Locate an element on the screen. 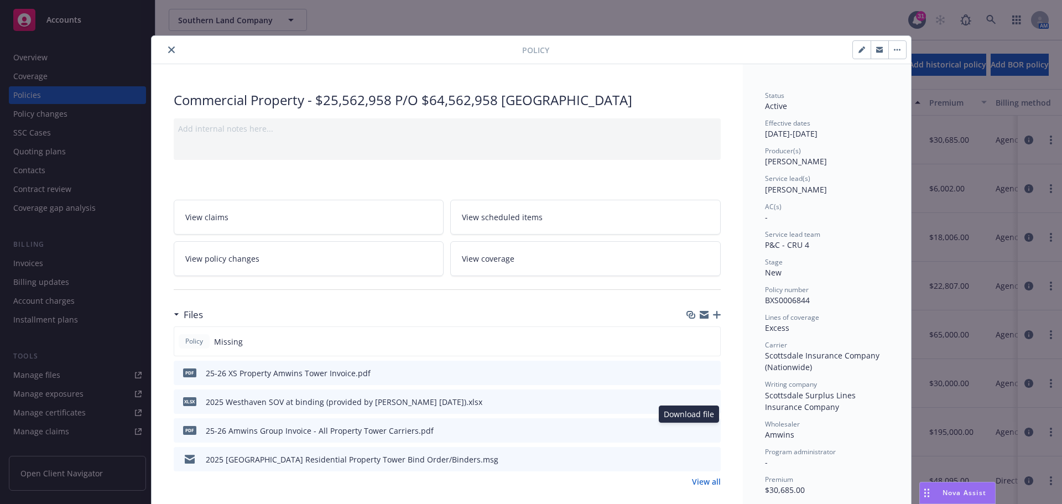 This screenshot has width=1062, height=504. div: Drag to move is located at coordinates (927, 493).